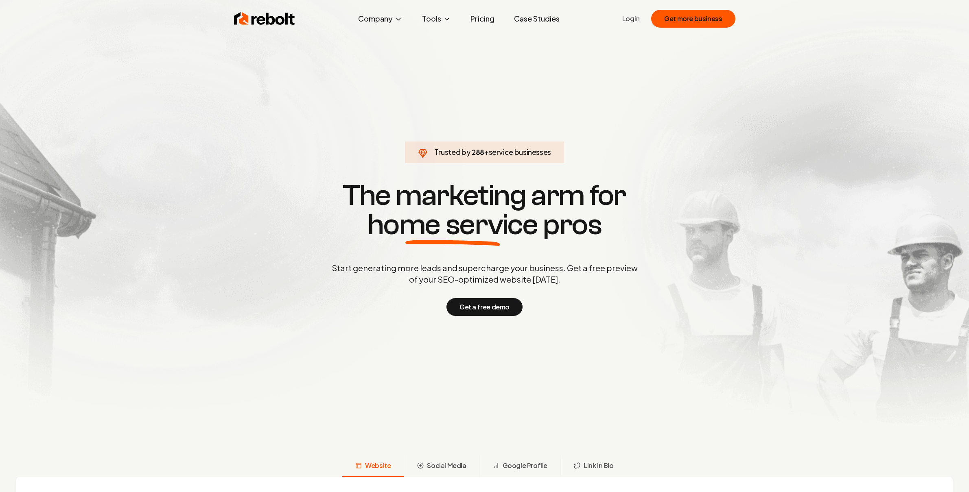 The width and height of the screenshot is (969, 492). What do you see at coordinates (441, 467) in the screenshot?
I see `button: Social Media` at bounding box center [441, 467].